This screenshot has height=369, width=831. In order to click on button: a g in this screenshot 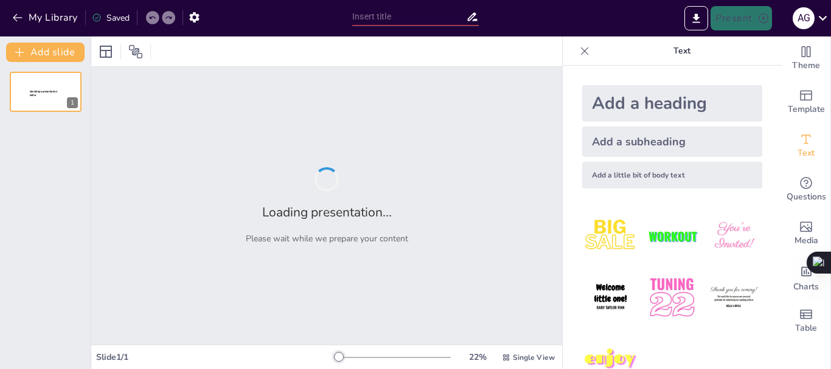, I will do `click(804, 18)`.